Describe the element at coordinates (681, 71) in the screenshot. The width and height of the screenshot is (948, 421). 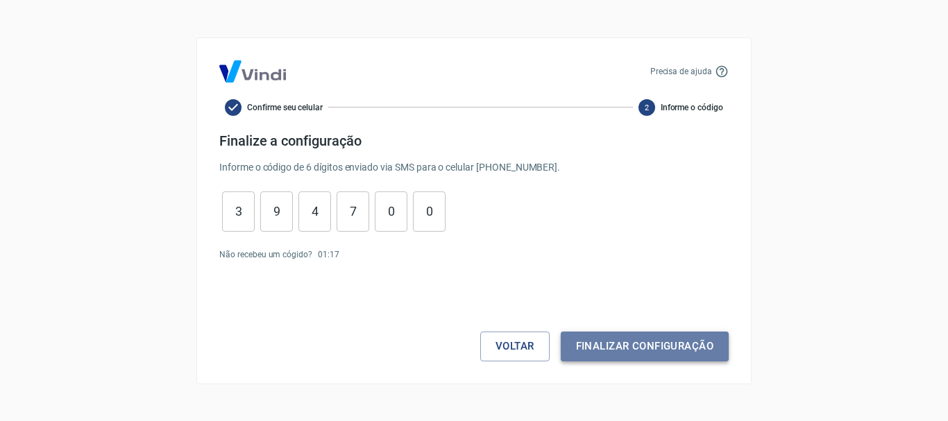
I see `p: Precisa de ajuda` at that location.